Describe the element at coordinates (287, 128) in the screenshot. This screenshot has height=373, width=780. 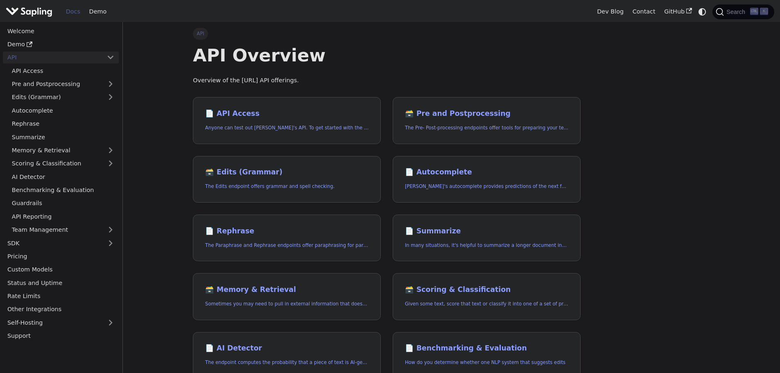
I see `p: Anyone can test out Sapling's API. To get started with the API, simply:` at that location.